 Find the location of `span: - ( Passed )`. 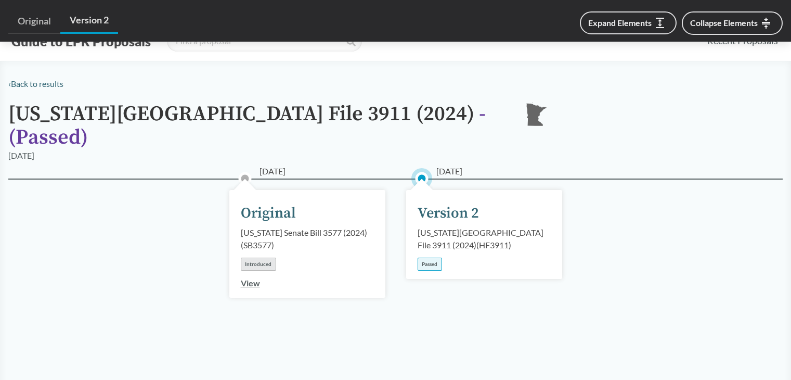

span: - ( Passed ) is located at coordinates (247, 125).